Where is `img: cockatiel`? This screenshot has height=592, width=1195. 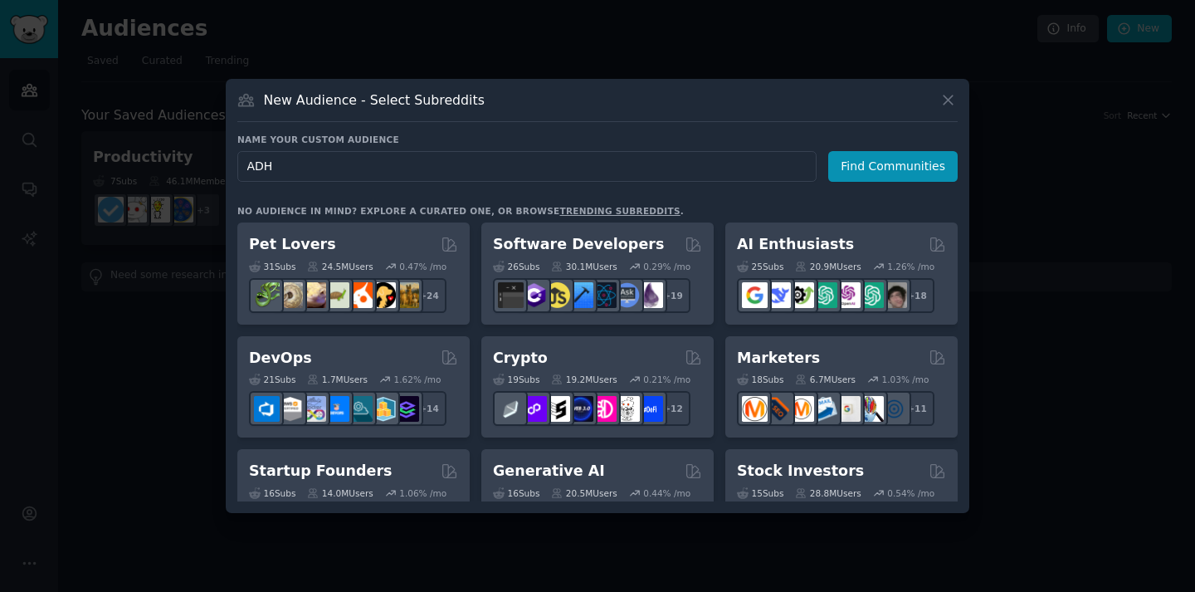
img: cockatiel is located at coordinates (359, 295).